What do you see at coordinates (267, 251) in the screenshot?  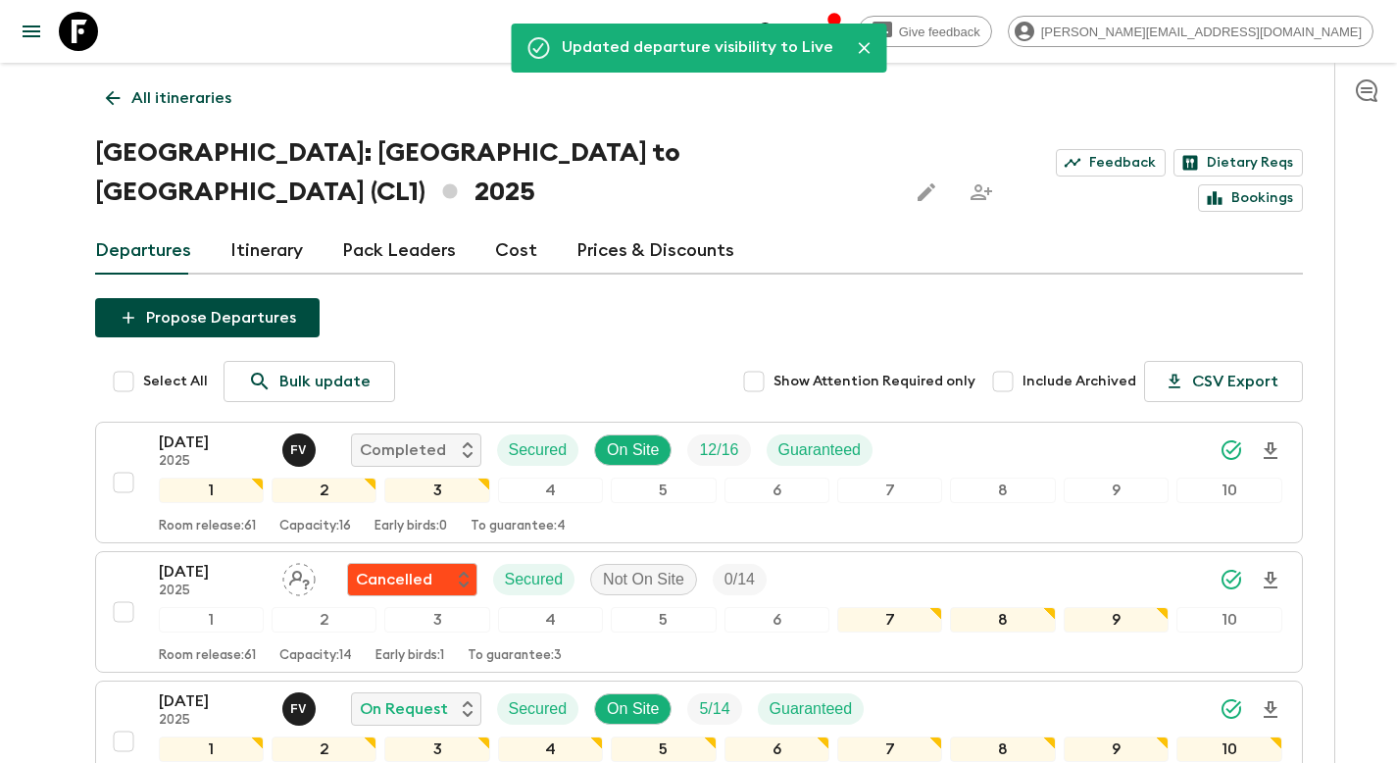 I see `a: Itinerary` at bounding box center [267, 251].